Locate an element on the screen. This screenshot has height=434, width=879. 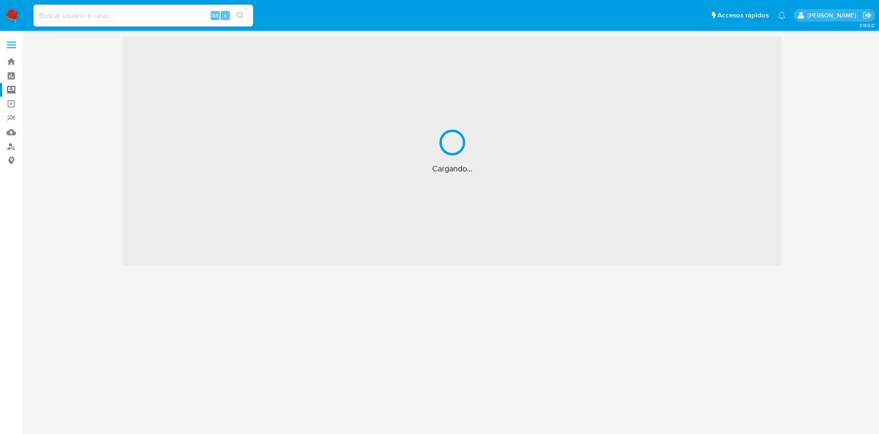
p: ivonne.perezonofre@mercadolibre.com.mx is located at coordinates (834, 15).